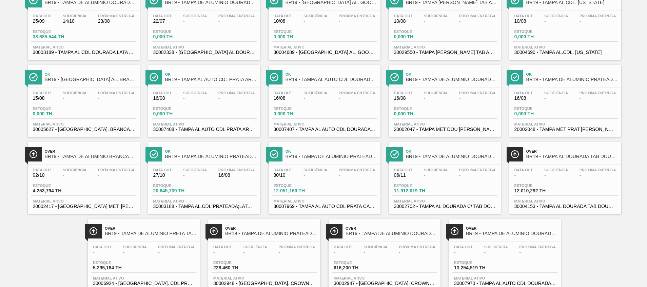 Image resolution: width=647 pixels, height=287 pixels. I want to click on span: 30004690 - TAMPA AL.CDL. COLORADO, so click(565, 52).